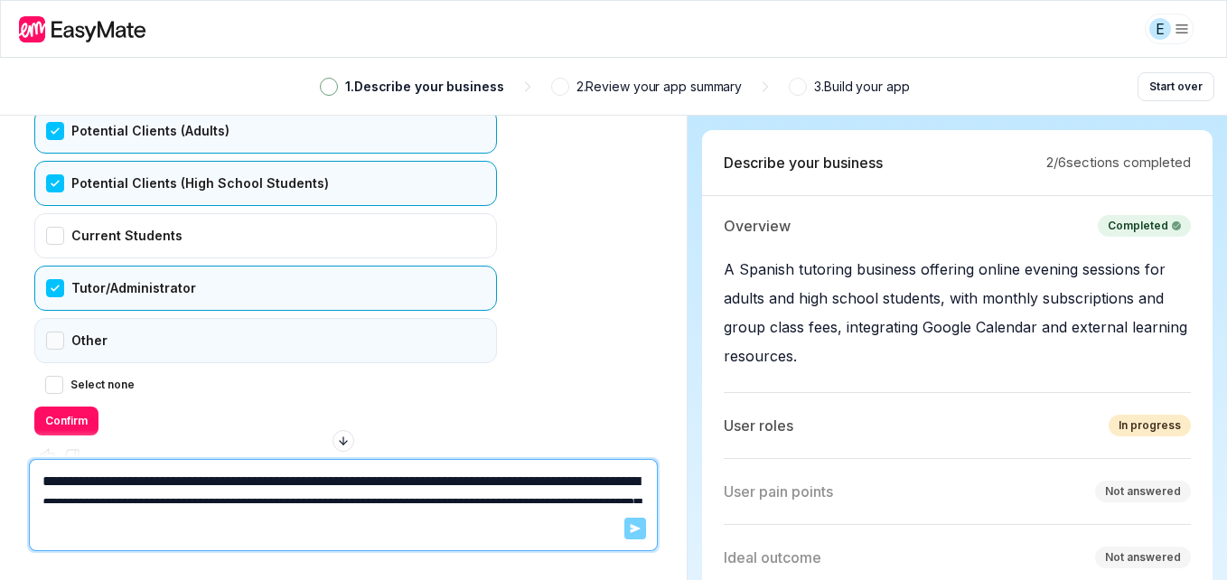  What do you see at coordinates (1144, 226) in the screenshot?
I see `div: Completed` at bounding box center [1144, 226].